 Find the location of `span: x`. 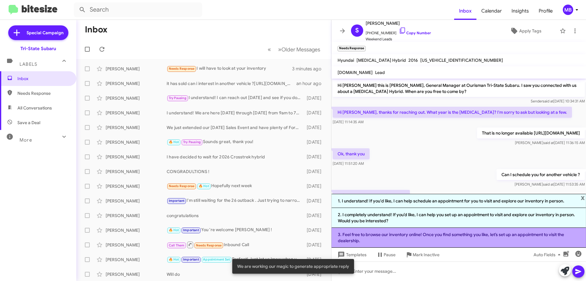

span: x is located at coordinates (583, 197).